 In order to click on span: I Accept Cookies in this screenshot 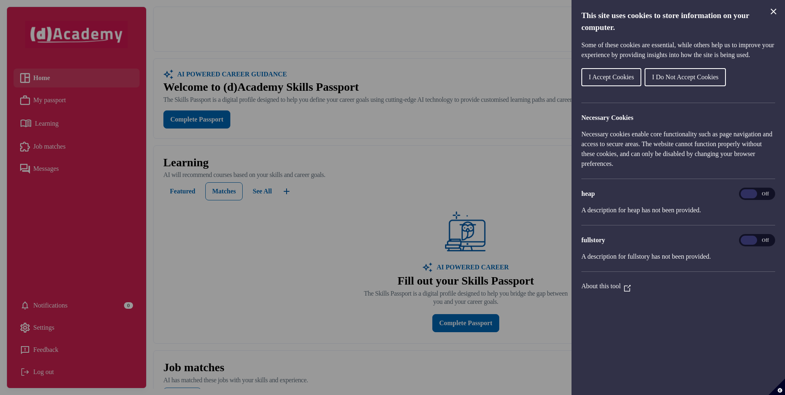, I will do `click(611, 77)`.